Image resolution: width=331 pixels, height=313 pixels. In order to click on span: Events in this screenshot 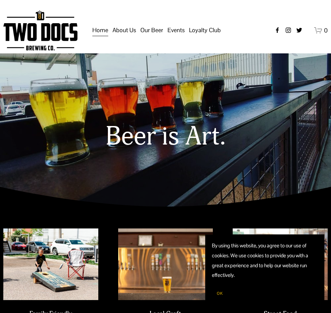, I will do `click(176, 30)`.